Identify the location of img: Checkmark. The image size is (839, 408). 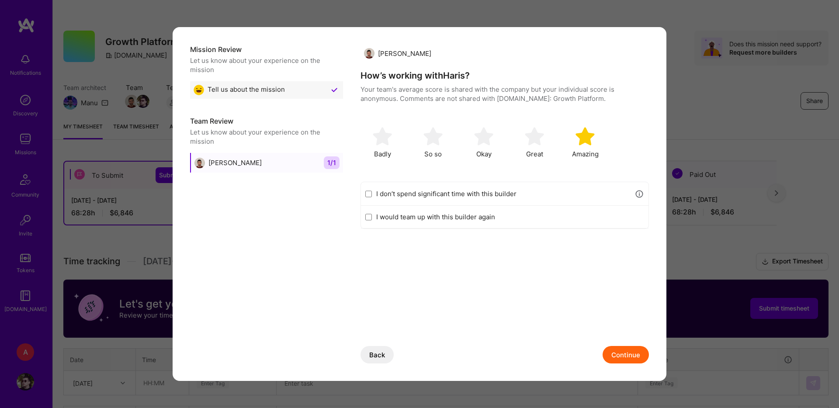
(334, 90).